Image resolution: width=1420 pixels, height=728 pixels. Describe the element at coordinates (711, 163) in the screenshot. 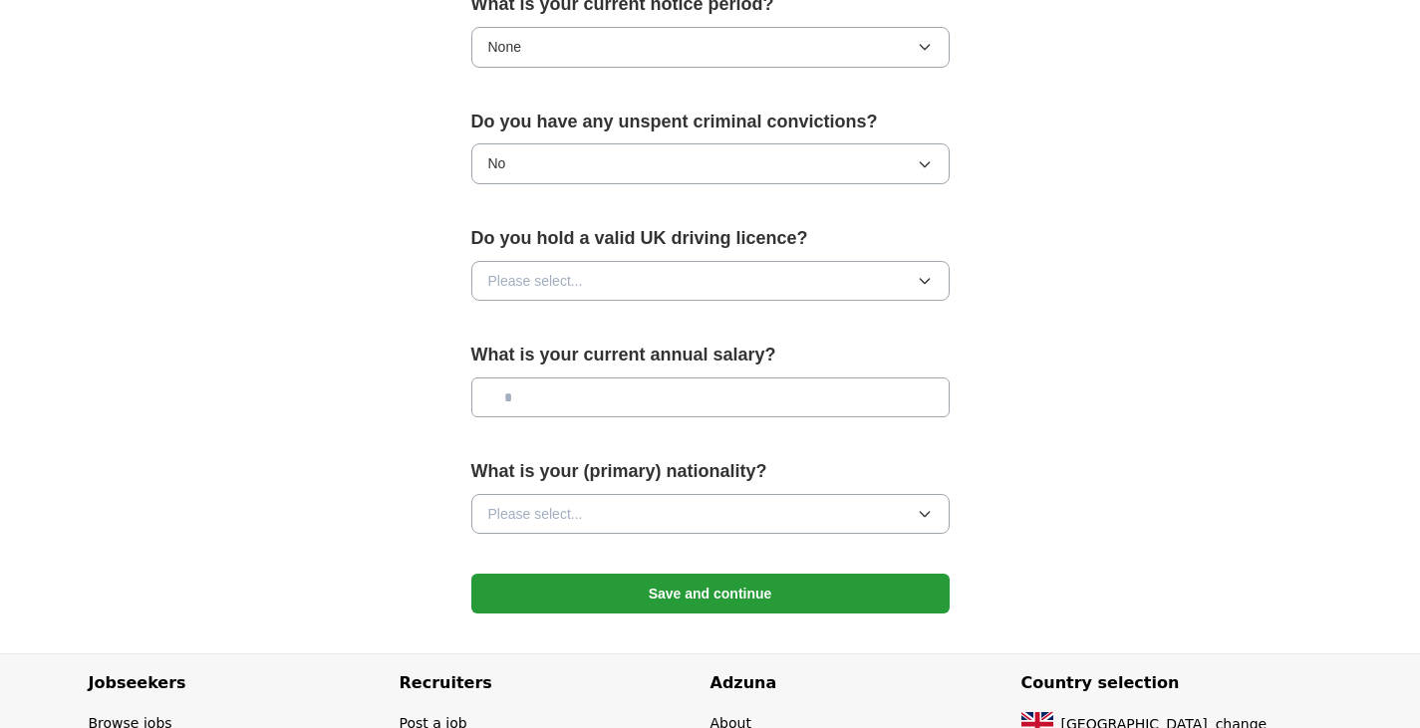

I see `button: No` at that location.